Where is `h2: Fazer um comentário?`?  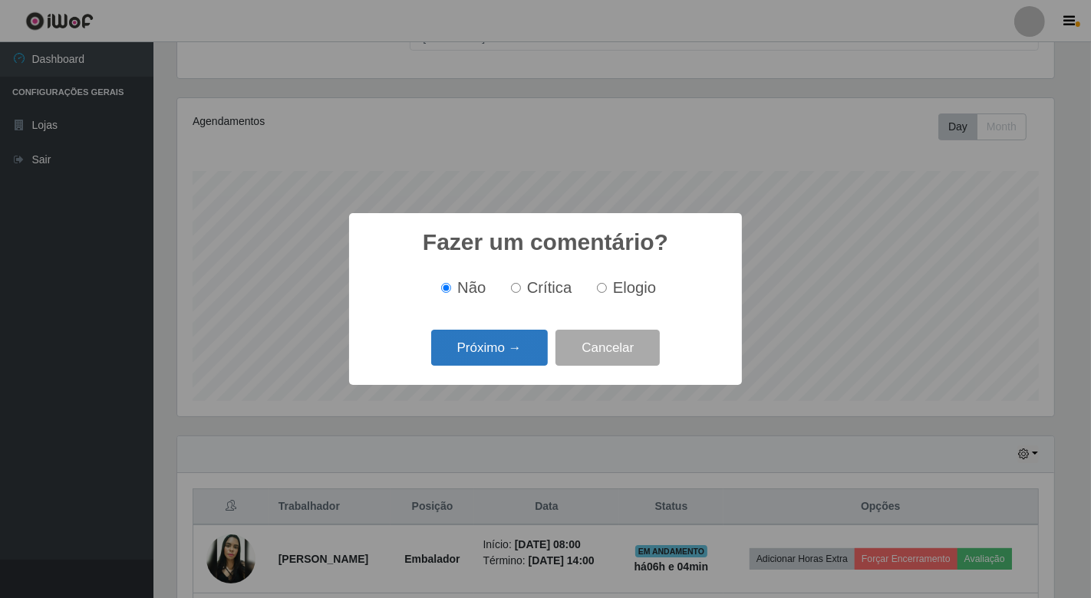
h2: Fazer um comentário? is located at coordinates (545, 242).